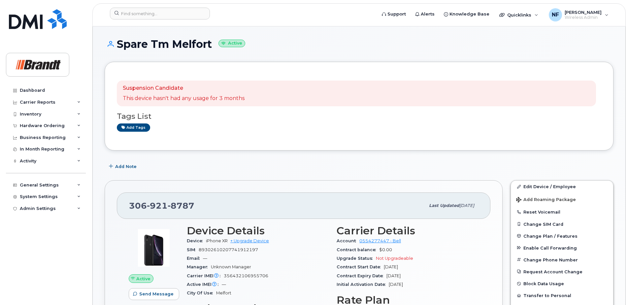  What do you see at coordinates (358, 250) in the screenshot?
I see `span: Contract balance` at bounding box center [358, 250].